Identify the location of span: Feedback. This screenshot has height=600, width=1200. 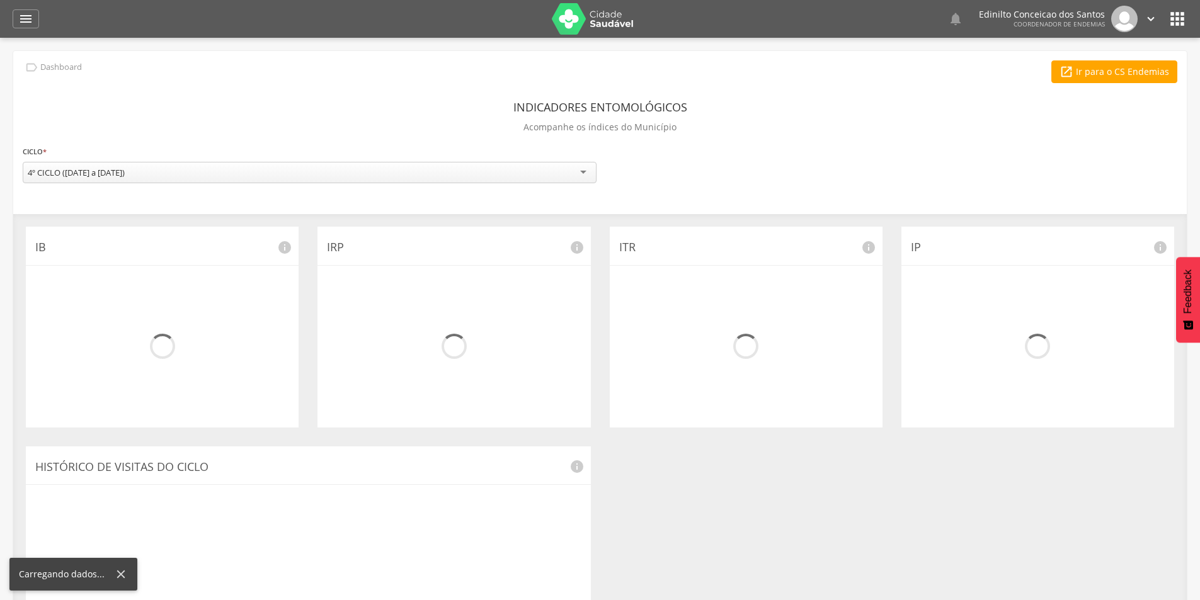
(1188, 292).